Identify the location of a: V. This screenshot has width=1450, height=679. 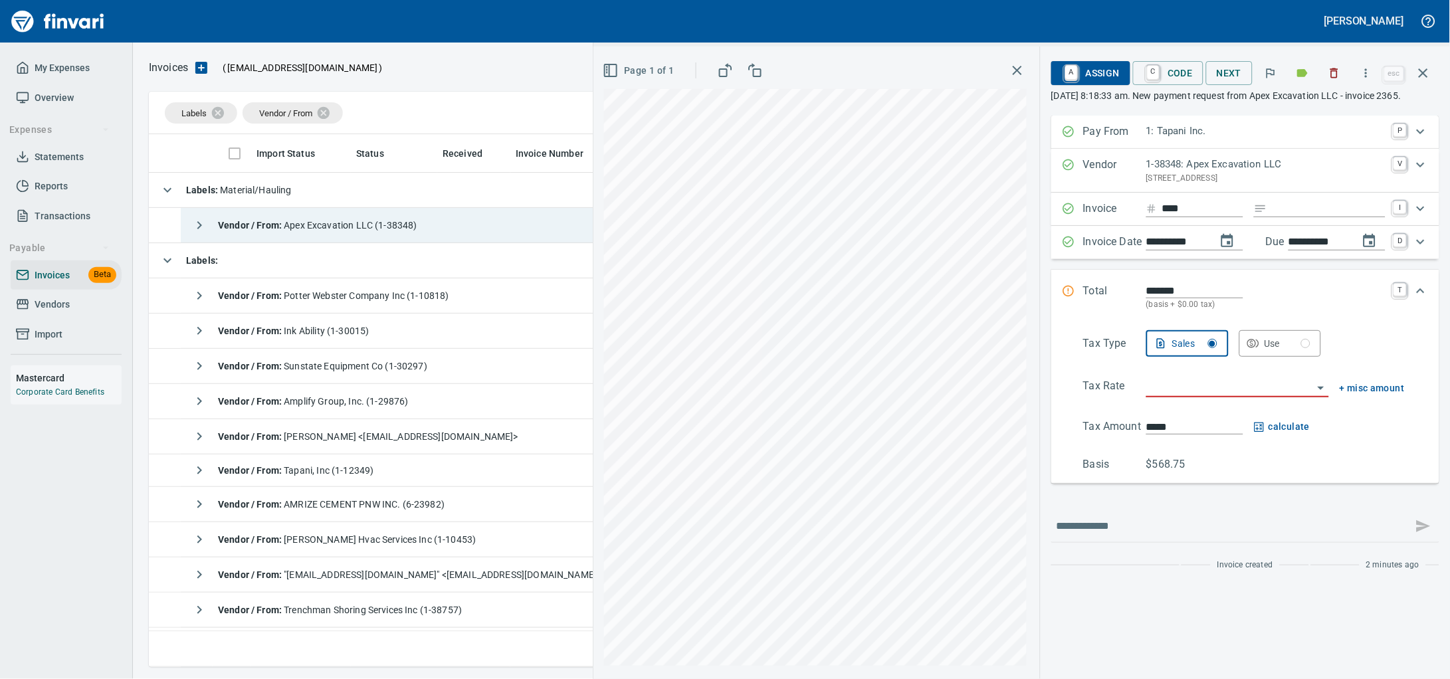
(1400, 164).